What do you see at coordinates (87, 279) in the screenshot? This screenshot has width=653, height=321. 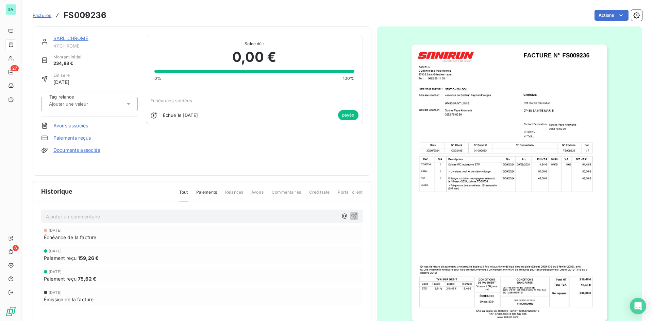 I see `span: 75,62 €` at bounding box center [87, 279].